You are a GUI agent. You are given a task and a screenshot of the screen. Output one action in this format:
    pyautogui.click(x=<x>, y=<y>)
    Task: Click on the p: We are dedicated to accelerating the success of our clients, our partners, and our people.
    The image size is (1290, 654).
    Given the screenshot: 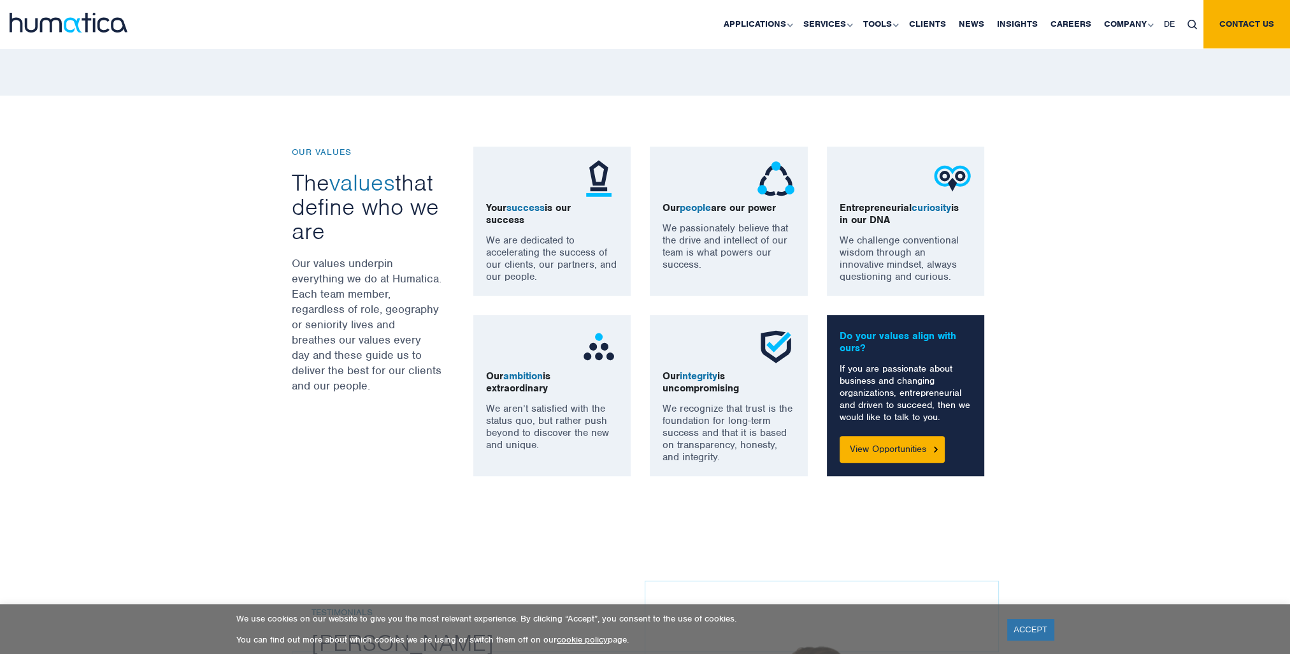 What is the action you would take?
    pyautogui.click(x=552, y=259)
    